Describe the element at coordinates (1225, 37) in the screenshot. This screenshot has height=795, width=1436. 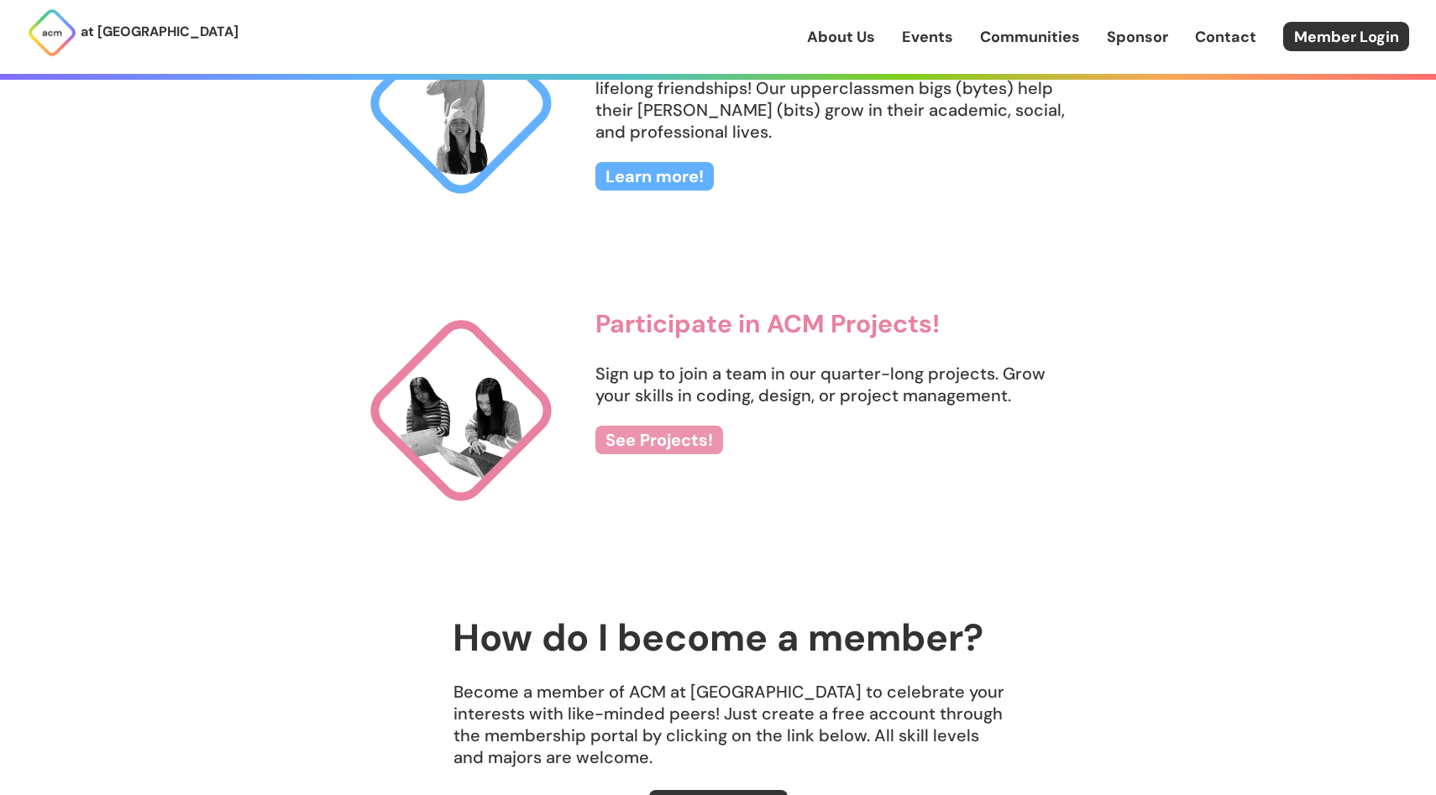
I see `a: Contact` at that location.